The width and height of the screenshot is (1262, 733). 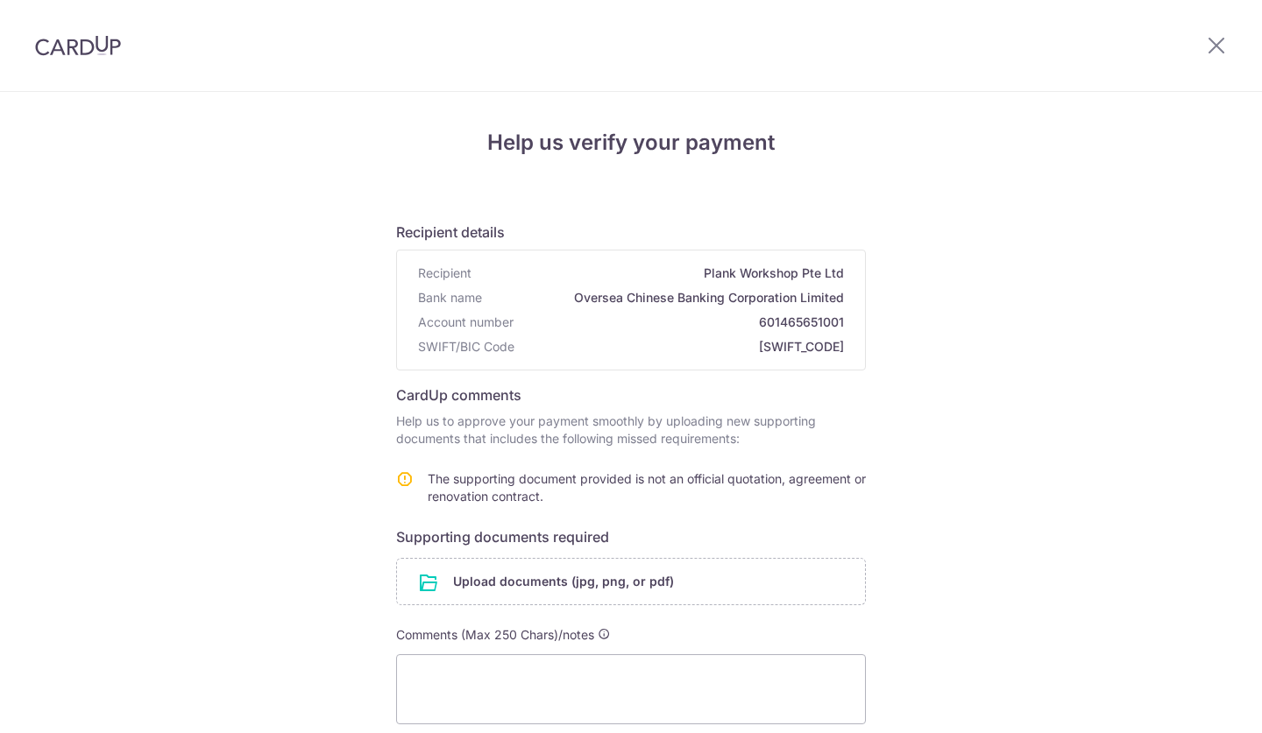 What do you see at coordinates (631, 395) in the screenshot?
I see `h6: CardUp comments` at bounding box center [631, 395].